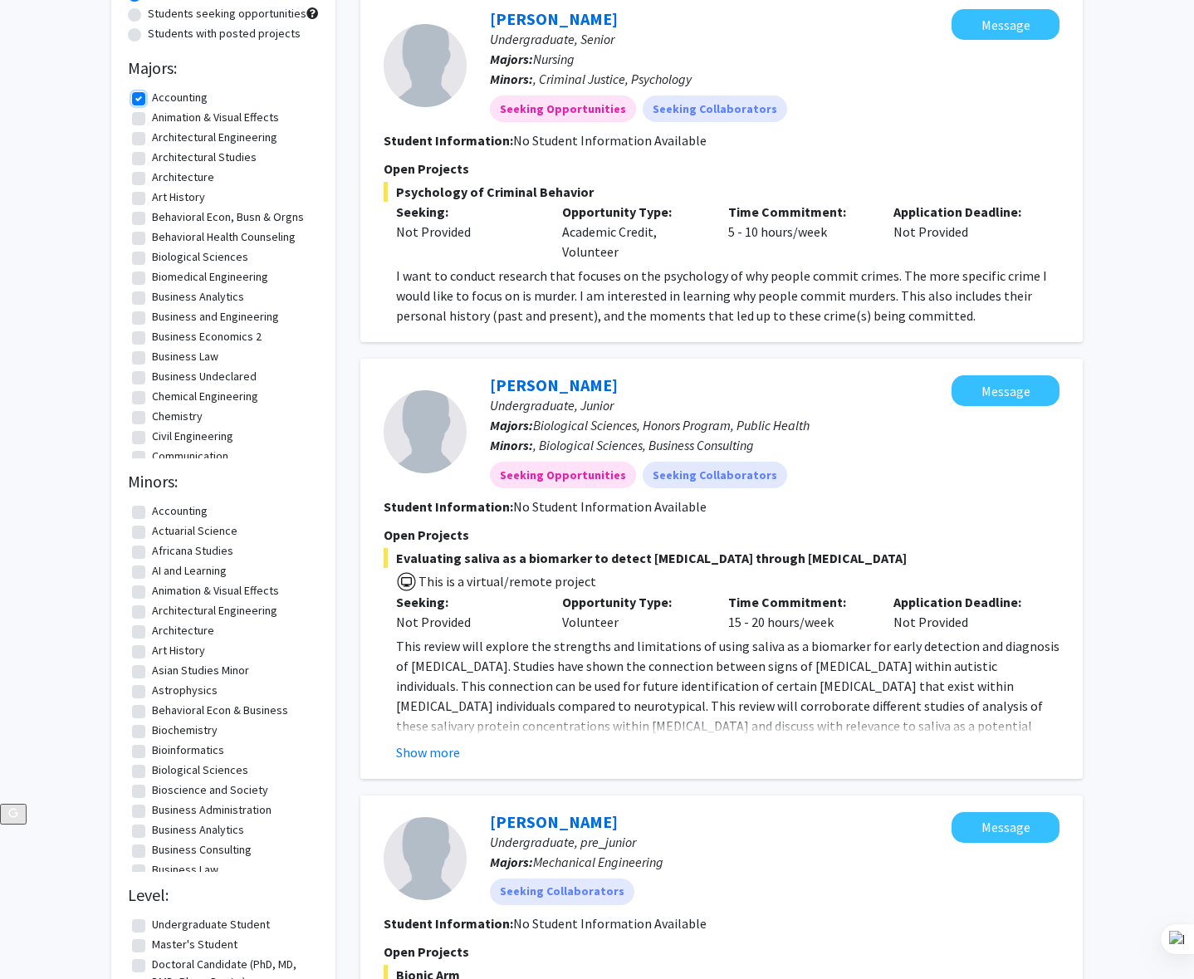  What do you see at coordinates (193, 436) in the screenshot?
I see `label: Civil Engineering` at bounding box center [193, 436].